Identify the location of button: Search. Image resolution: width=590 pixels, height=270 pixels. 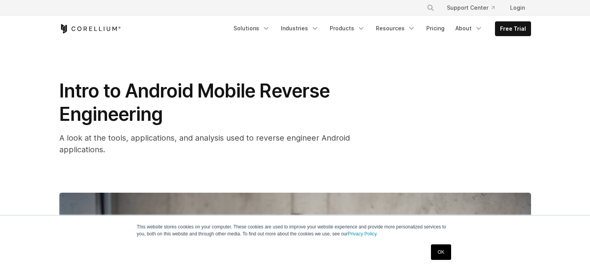
(431, 8).